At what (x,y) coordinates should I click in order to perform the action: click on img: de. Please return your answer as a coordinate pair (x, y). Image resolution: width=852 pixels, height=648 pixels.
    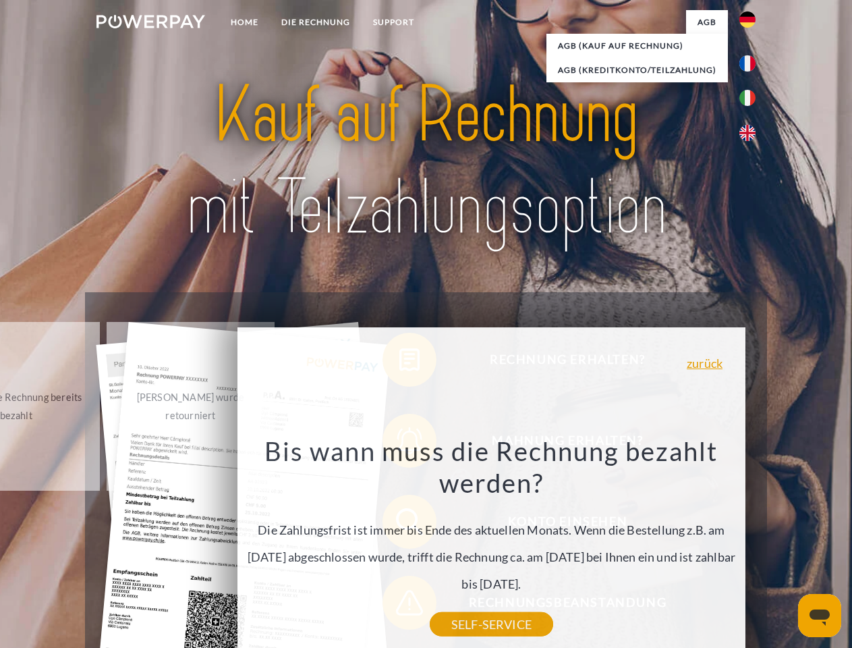
    Looking at the image, I should click on (748, 20).